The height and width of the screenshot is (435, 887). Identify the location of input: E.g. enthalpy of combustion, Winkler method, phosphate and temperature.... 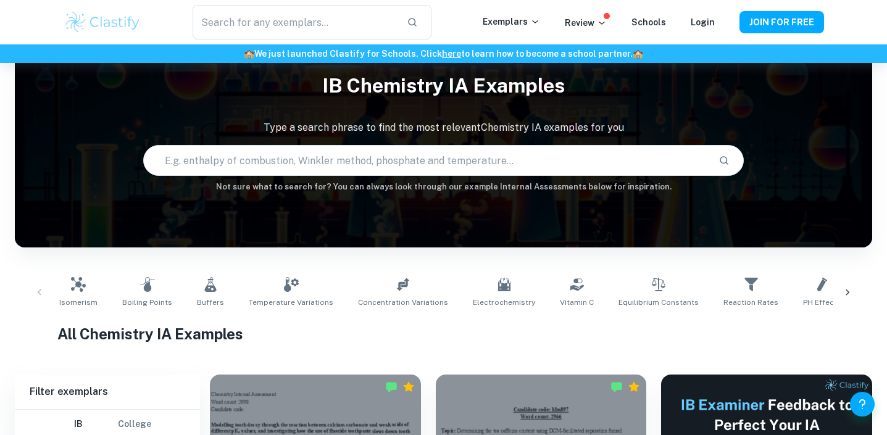
(426, 161).